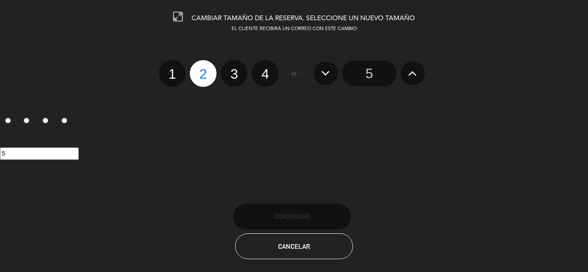 The width and height of the screenshot is (588, 272). What do you see at coordinates (64, 121) in the screenshot?
I see `input: 4` at bounding box center [64, 121].